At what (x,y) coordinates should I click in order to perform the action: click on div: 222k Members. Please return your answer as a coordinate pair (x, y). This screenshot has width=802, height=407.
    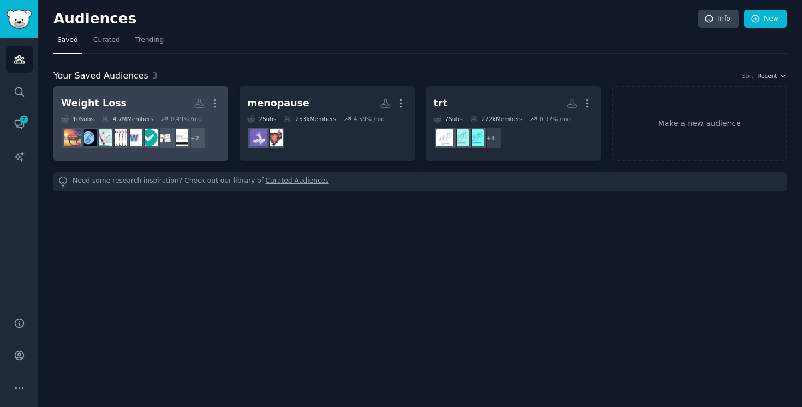
    Looking at the image, I should click on (496, 119).